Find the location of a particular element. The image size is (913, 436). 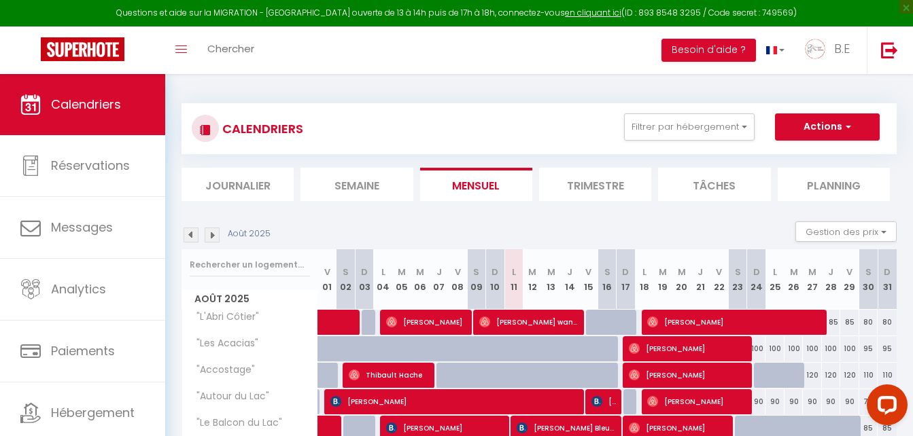

img: logout is located at coordinates (889, 50).